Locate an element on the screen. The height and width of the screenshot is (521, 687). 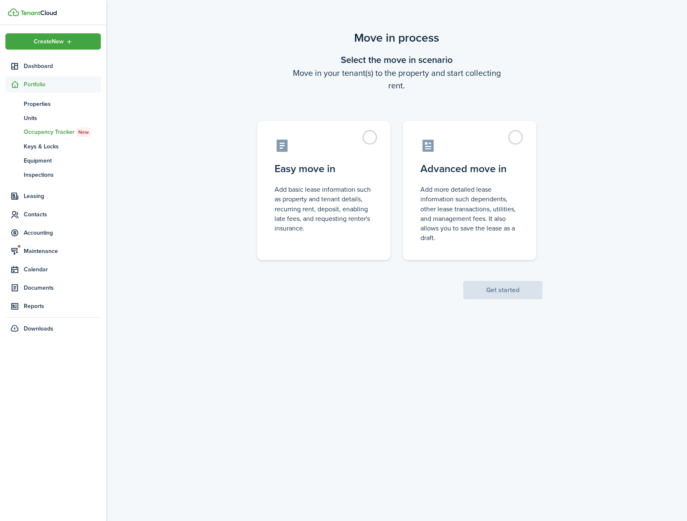
button: Open menu is located at coordinates (53, 41).